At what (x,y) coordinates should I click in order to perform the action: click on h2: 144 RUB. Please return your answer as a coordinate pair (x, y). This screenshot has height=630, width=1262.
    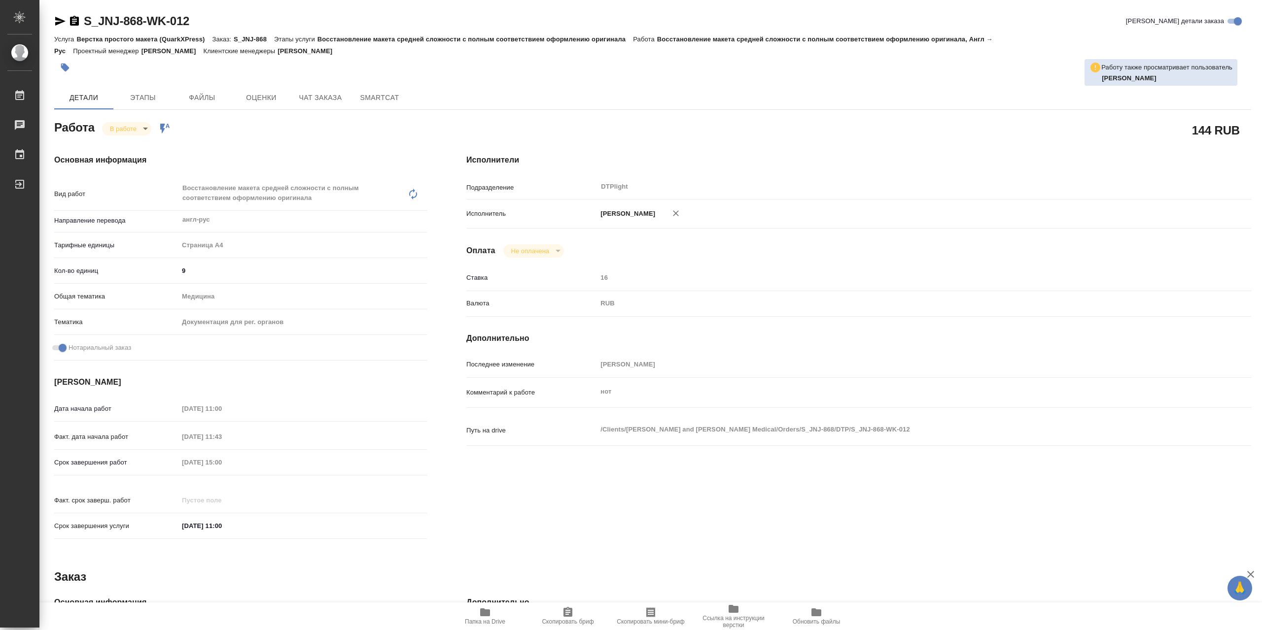
    Looking at the image, I should click on (1216, 130).